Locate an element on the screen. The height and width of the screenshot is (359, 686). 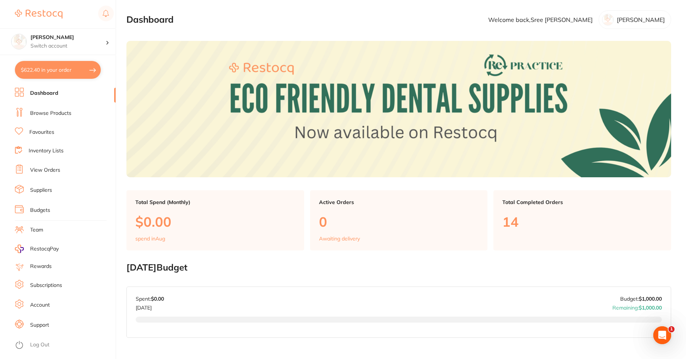
p: Switch account is located at coordinates (68, 46).